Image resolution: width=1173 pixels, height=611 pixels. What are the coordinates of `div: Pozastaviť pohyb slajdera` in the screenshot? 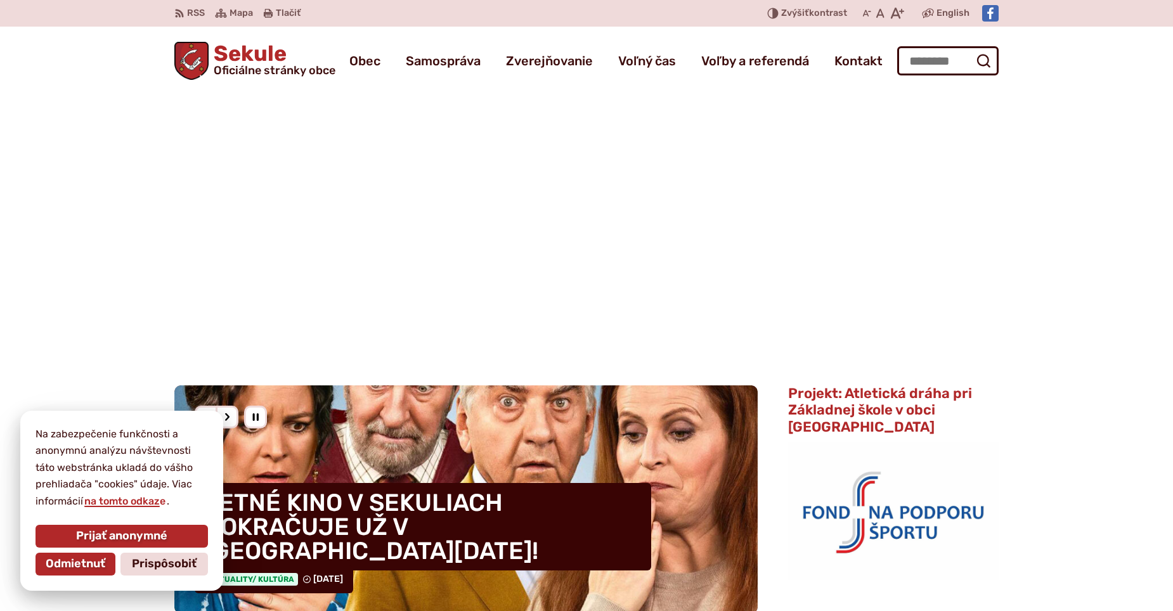 It's located at (256, 417).